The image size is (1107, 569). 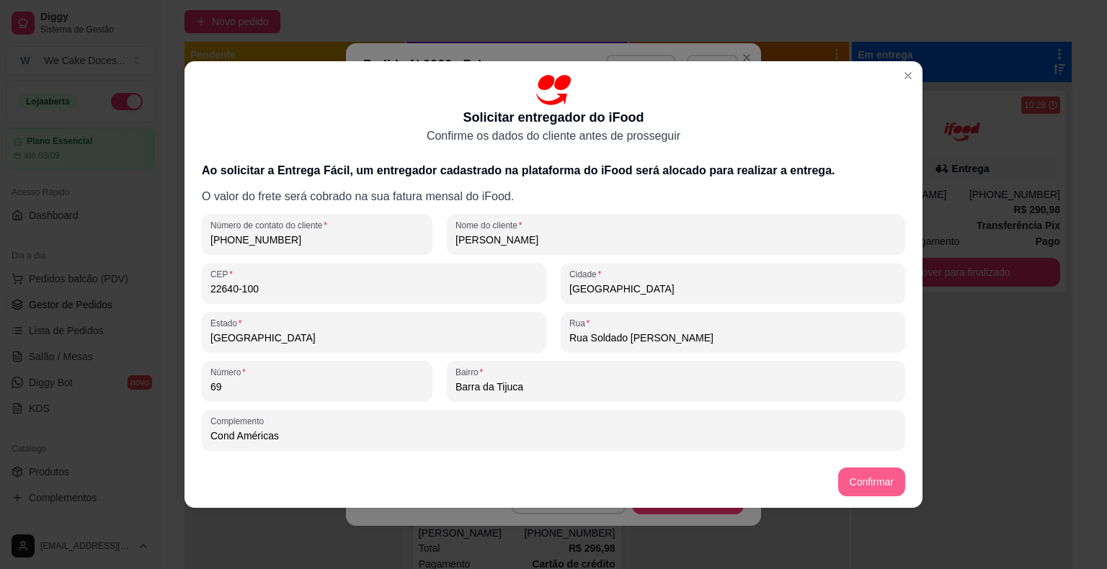 What do you see at coordinates (374, 338) in the screenshot?
I see `input: Estado` at bounding box center [374, 338].